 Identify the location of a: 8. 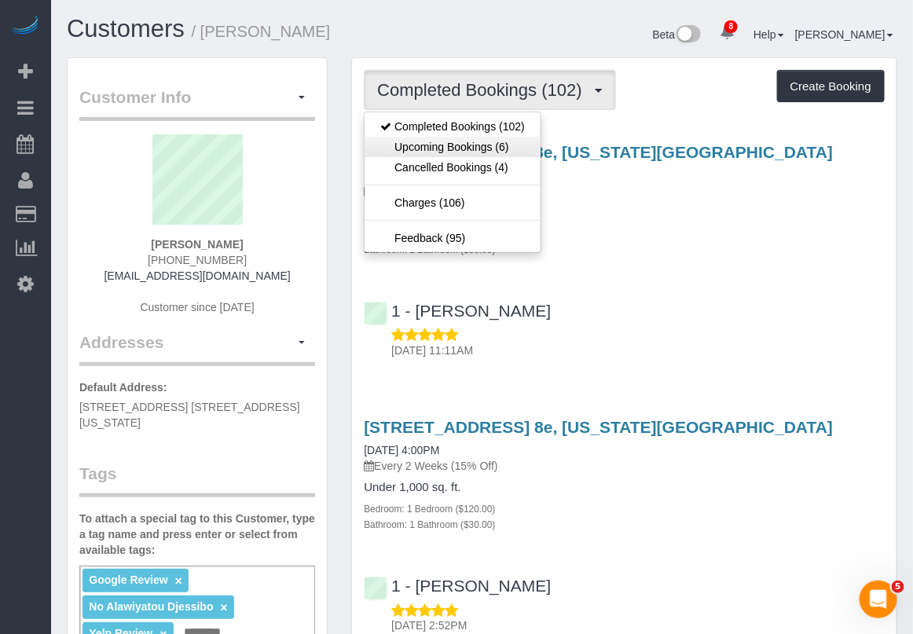
(726, 33).